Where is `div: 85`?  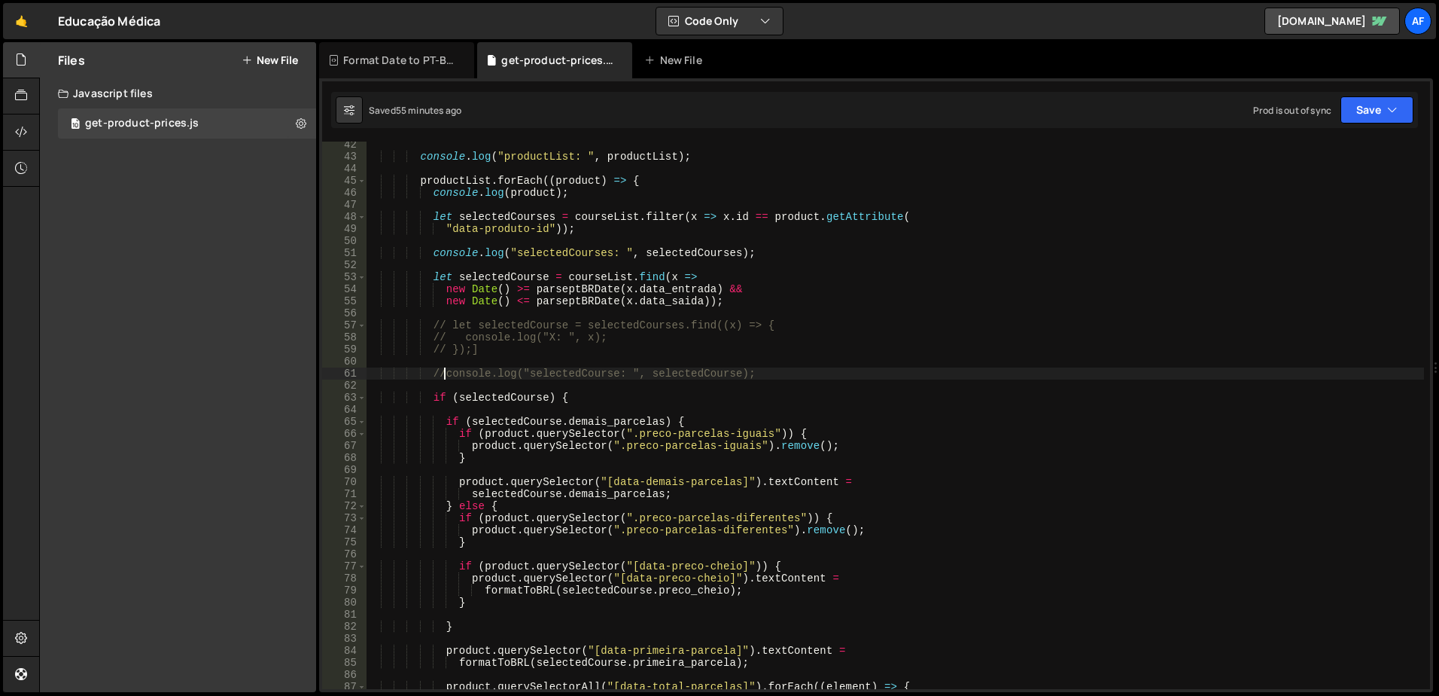
div: 85 is located at coordinates (344, 662).